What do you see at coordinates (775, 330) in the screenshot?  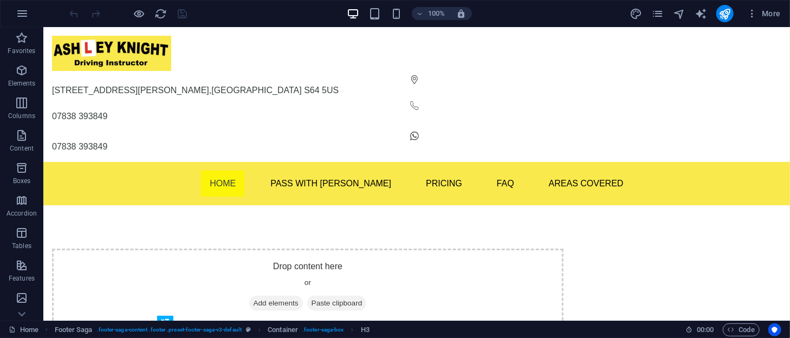 I see `button: Usercentrics` at bounding box center [775, 330].